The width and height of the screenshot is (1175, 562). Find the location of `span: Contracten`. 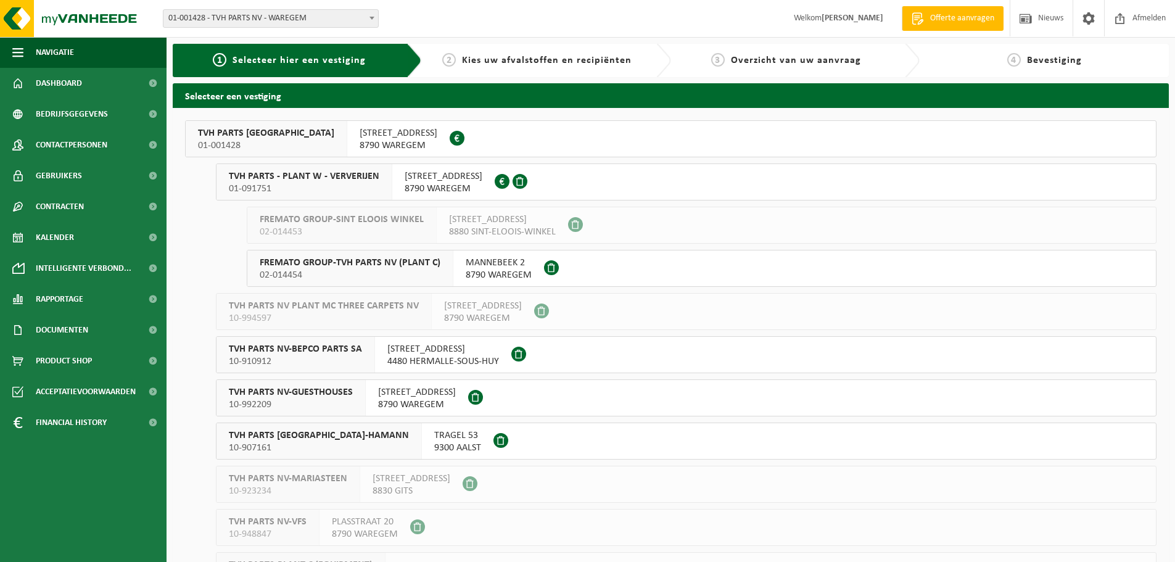

span: Contracten is located at coordinates (60, 207).